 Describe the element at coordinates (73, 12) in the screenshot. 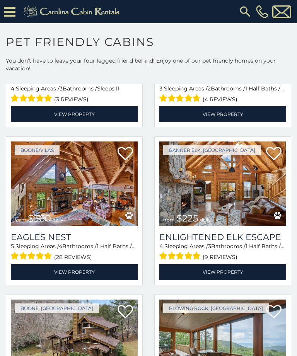

I see `img: Khaki-logo.png` at that location.